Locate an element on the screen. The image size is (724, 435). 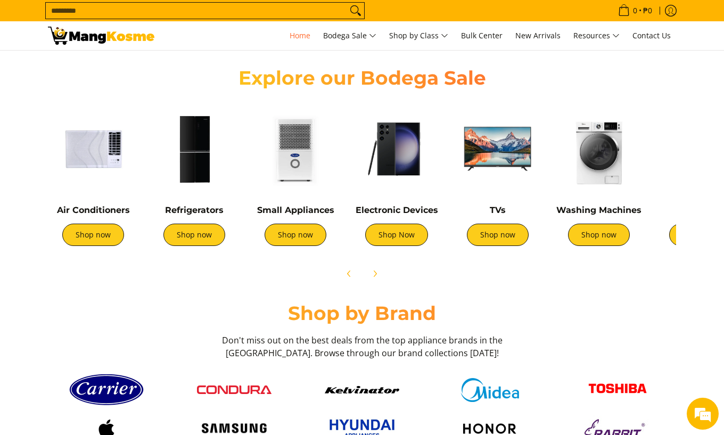
a: Contact Us is located at coordinates (651, 36).